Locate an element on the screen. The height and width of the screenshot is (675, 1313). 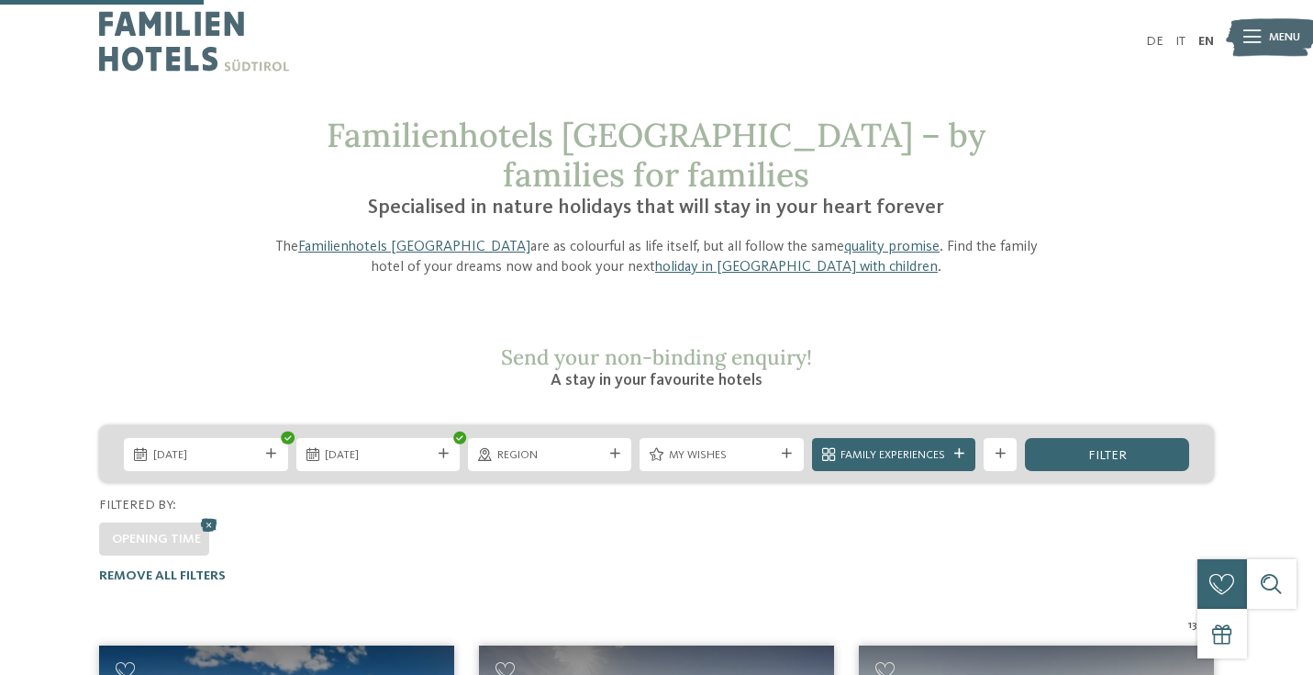
span: filter is located at coordinates (1108, 455).